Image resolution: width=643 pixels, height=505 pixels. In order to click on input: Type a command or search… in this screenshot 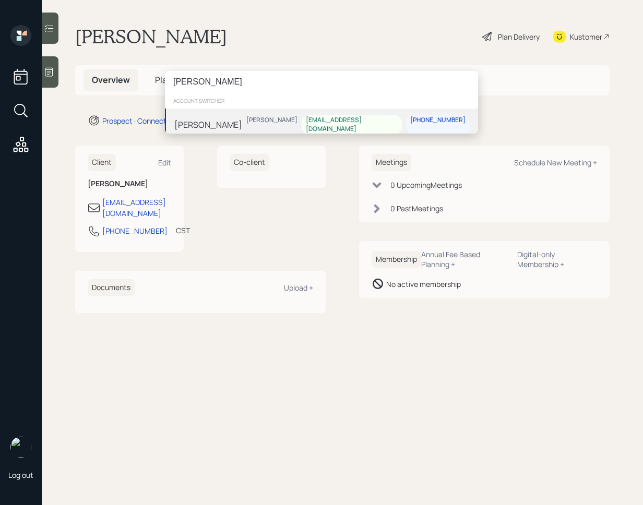, I will do `click(322, 82)`.